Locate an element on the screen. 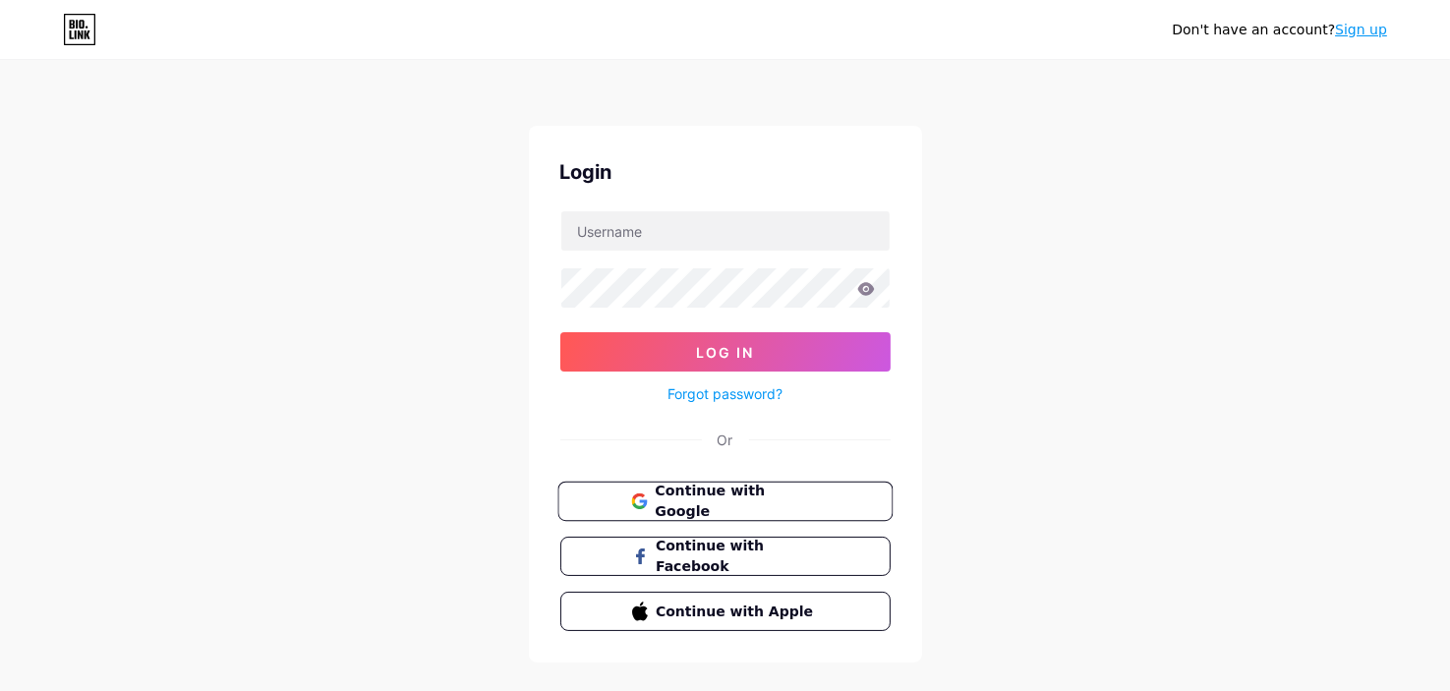  button: Continue with Apple is located at coordinates (725, 611).